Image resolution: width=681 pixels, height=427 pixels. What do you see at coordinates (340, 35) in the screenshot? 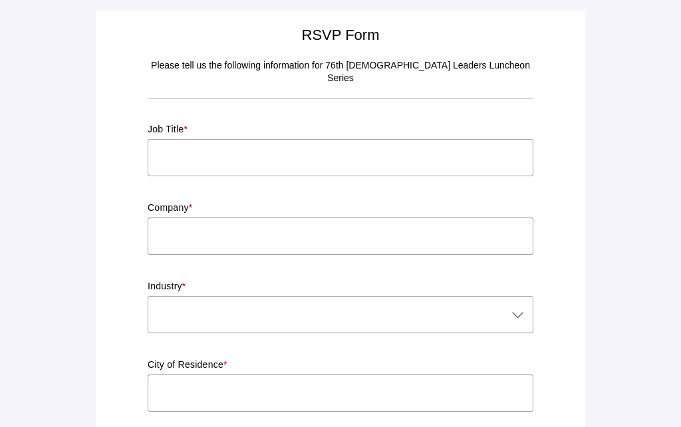
I see `span: RSVP Form` at bounding box center [340, 35].